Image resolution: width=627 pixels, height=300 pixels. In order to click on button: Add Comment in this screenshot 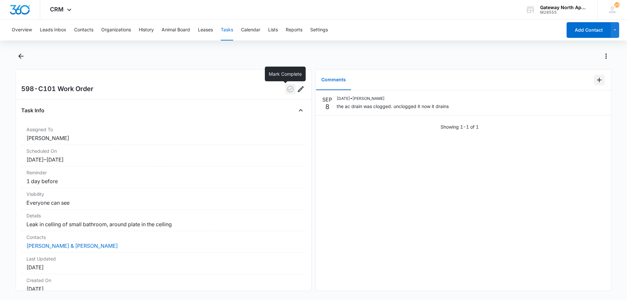, I will do `click(599, 80)`.